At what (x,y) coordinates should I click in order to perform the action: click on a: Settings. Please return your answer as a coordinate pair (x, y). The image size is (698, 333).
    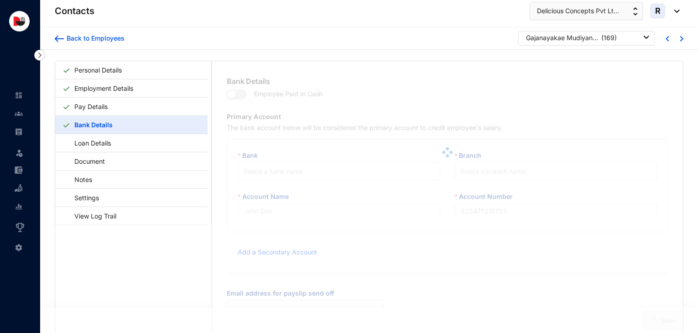
    Looking at the image, I should click on (82, 197).